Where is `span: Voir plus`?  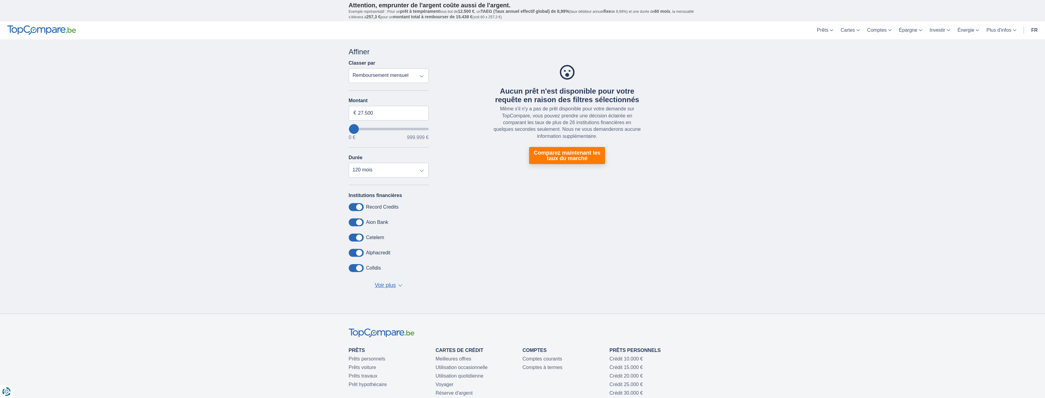 span: Voir plus is located at coordinates (385, 286).